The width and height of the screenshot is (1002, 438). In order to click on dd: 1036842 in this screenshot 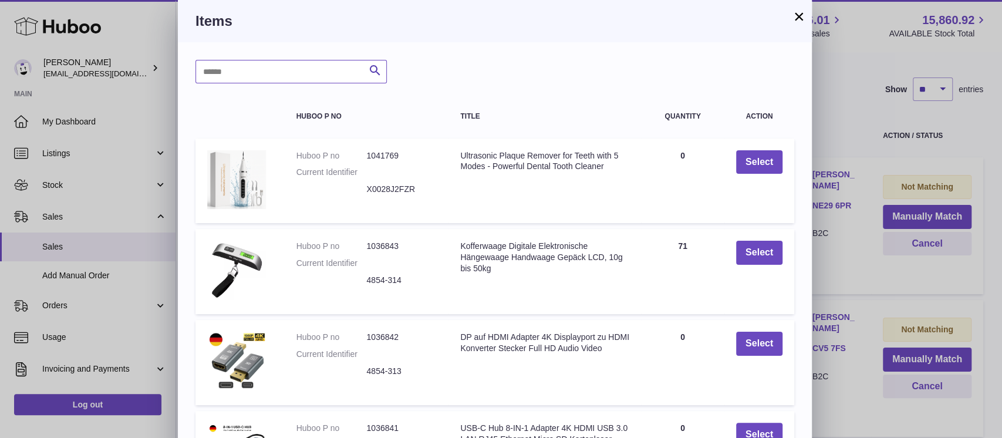, I will do `click(402, 337)`.